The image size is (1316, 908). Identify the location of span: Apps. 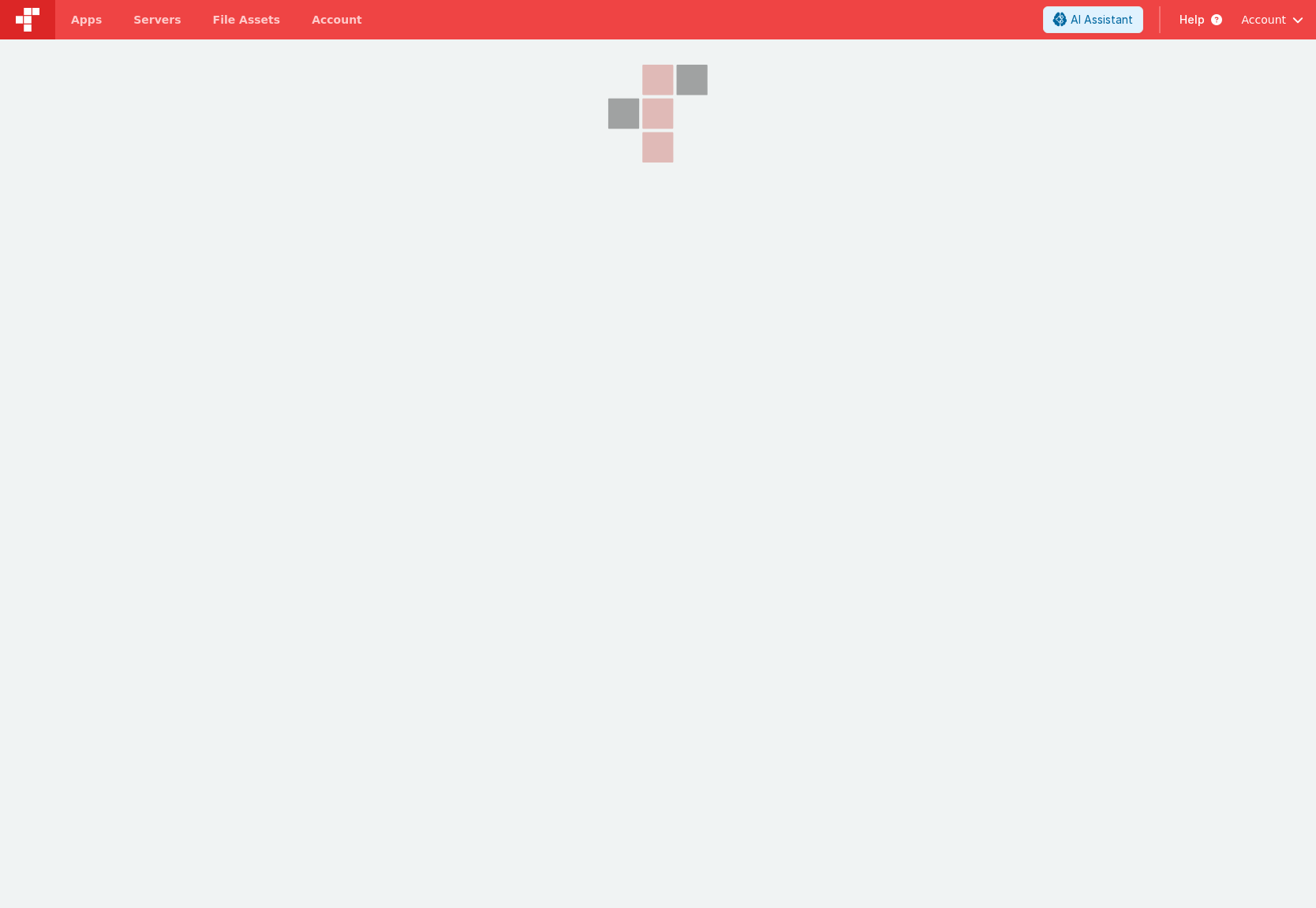
(86, 20).